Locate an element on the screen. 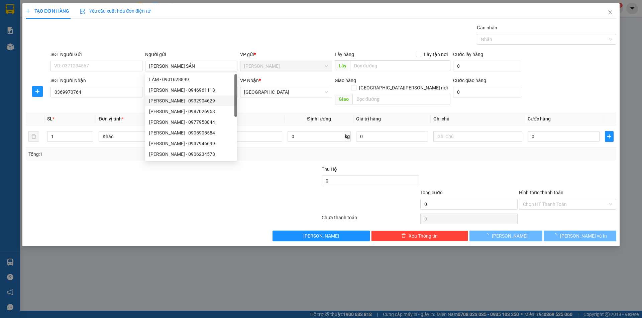 The height and width of the screenshot is (318, 642). span: SL is located at coordinates (50, 119).